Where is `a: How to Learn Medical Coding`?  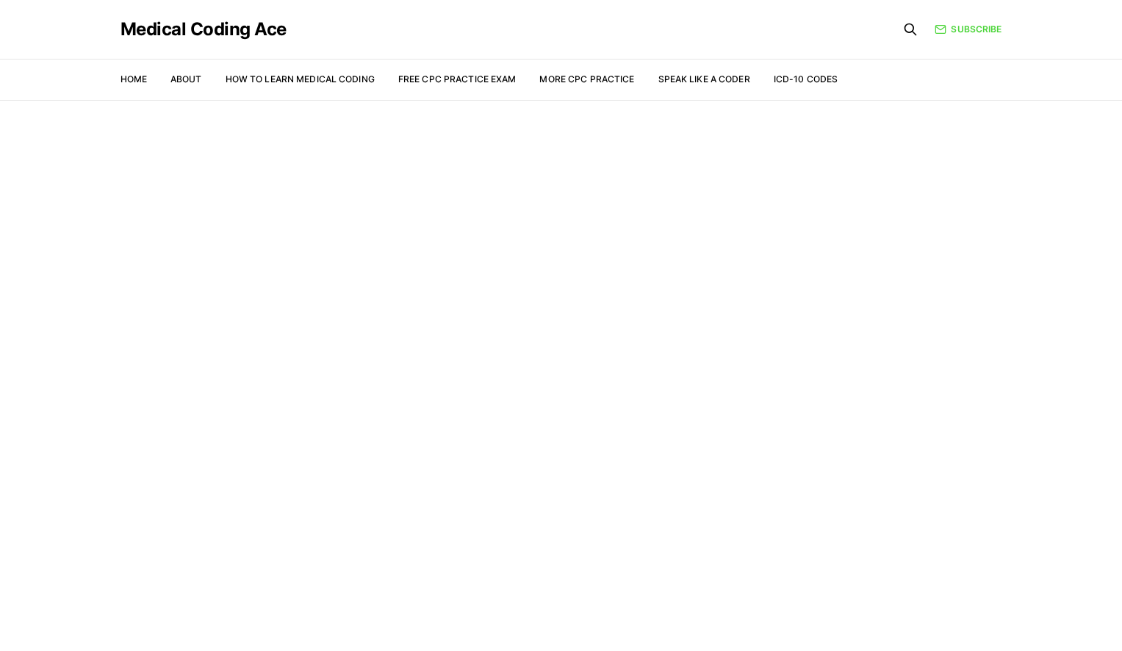 a: How to Learn Medical Coding is located at coordinates (300, 79).